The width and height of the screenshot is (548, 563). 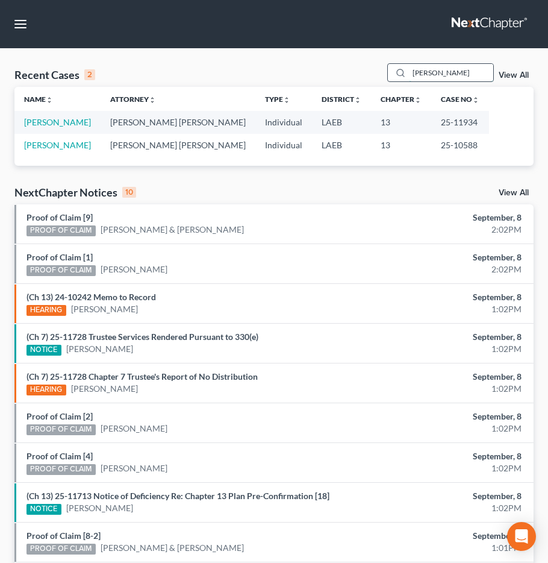 I want to click on a: Proof of Claim [8-2], so click(x=63, y=535).